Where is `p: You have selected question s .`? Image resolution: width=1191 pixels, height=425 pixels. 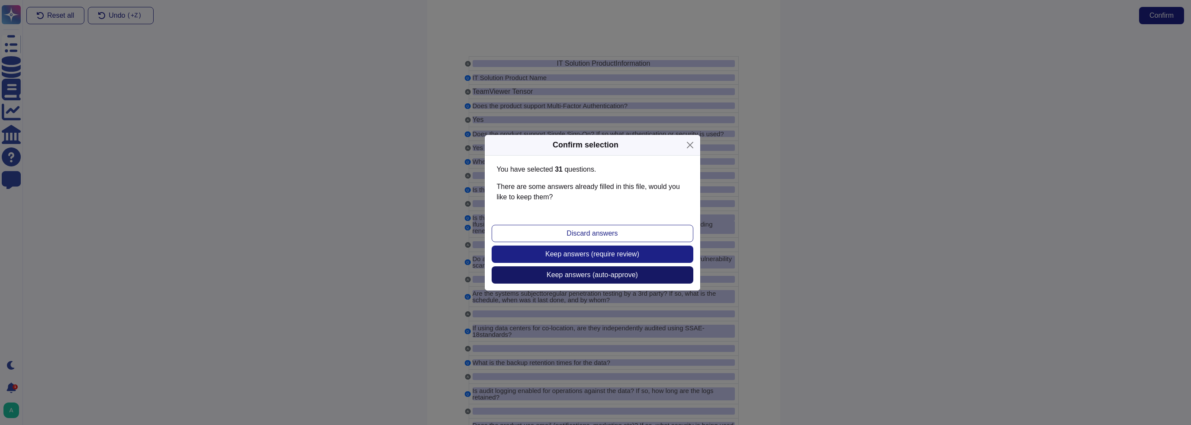
p: You have selected question s . is located at coordinates (593, 170).